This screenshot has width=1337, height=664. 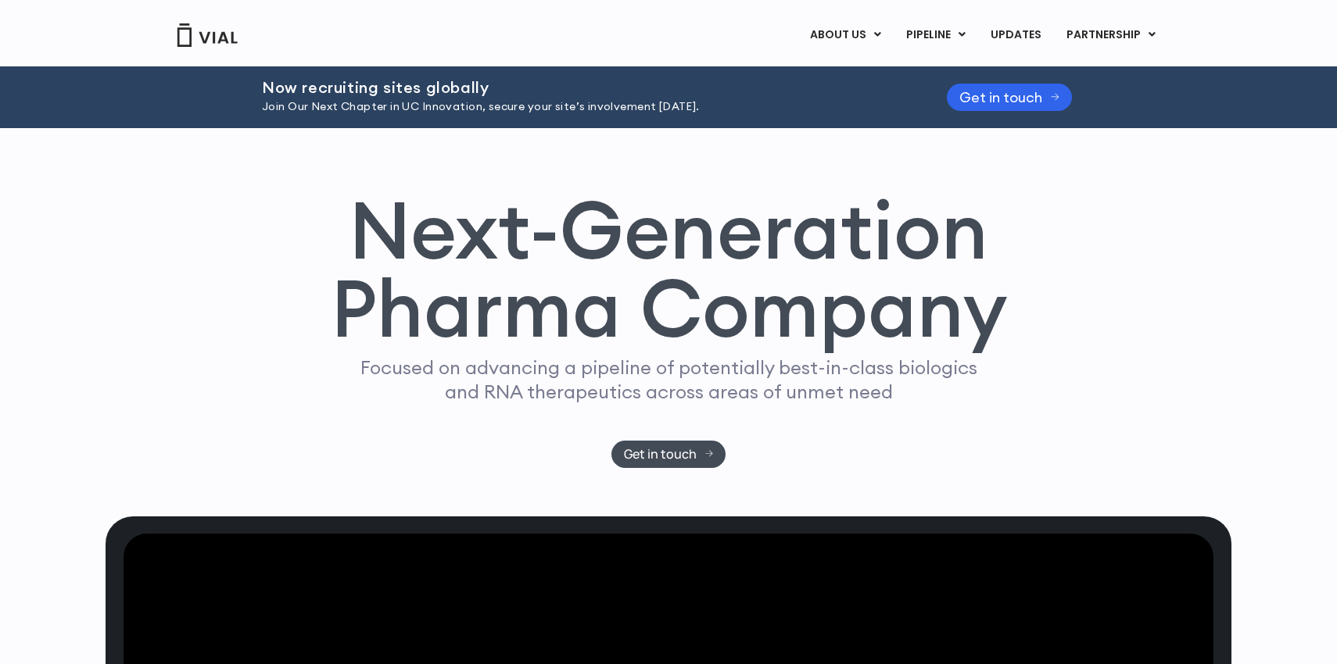 I want to click on h2: Now recruiting sites globally, so click(x=585, y=88).